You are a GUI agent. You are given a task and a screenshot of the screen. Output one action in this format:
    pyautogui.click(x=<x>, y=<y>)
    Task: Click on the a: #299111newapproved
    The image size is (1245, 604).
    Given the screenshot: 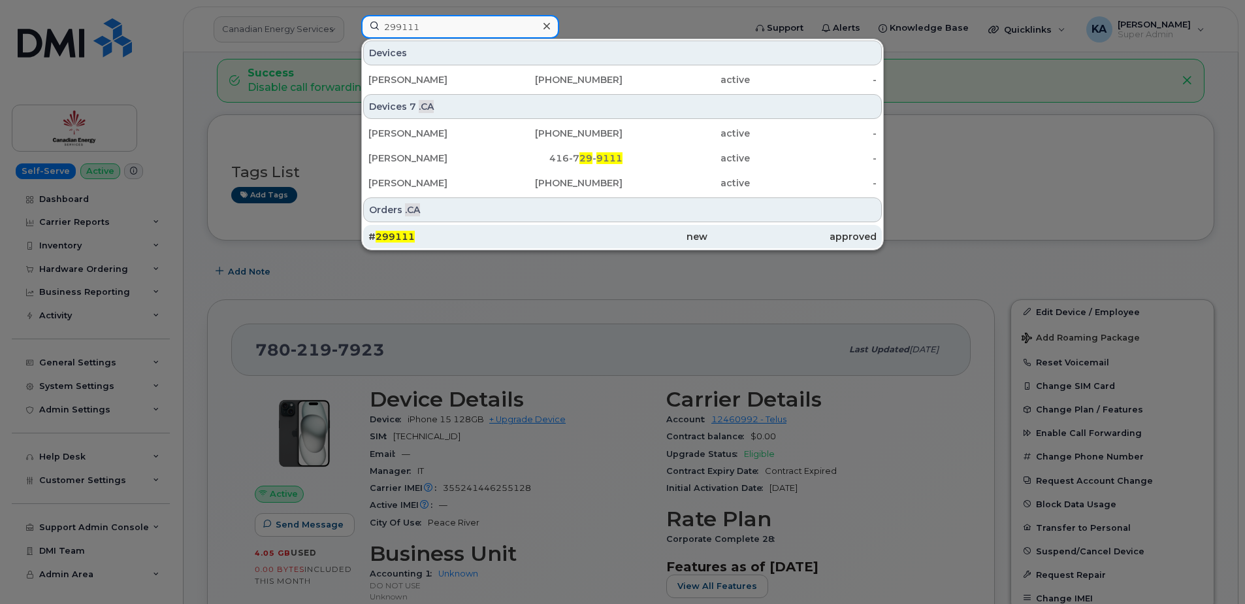 What is the action you would take?
    pyautogui.click(x=623, y=237)
    